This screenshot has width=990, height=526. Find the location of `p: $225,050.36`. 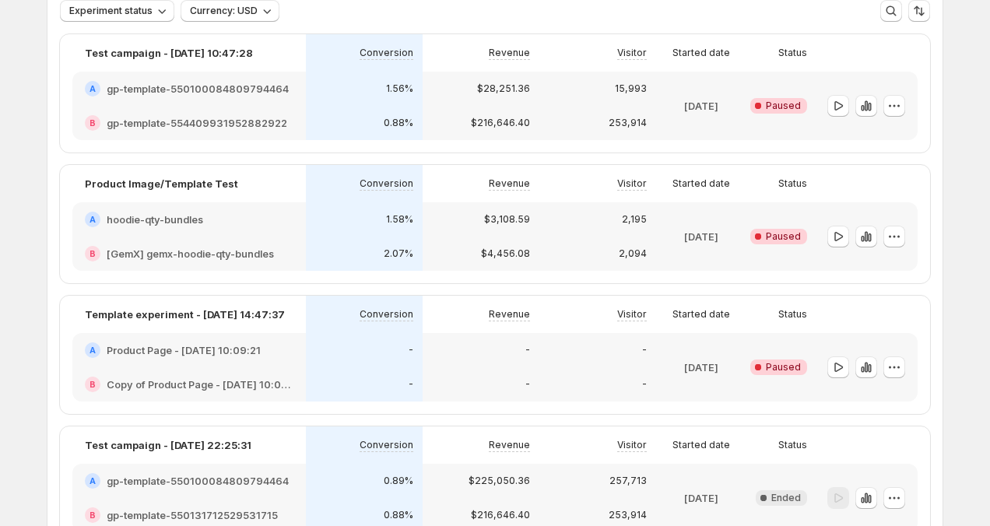

p: $225,050.36 is located at coordinates (499, 481).